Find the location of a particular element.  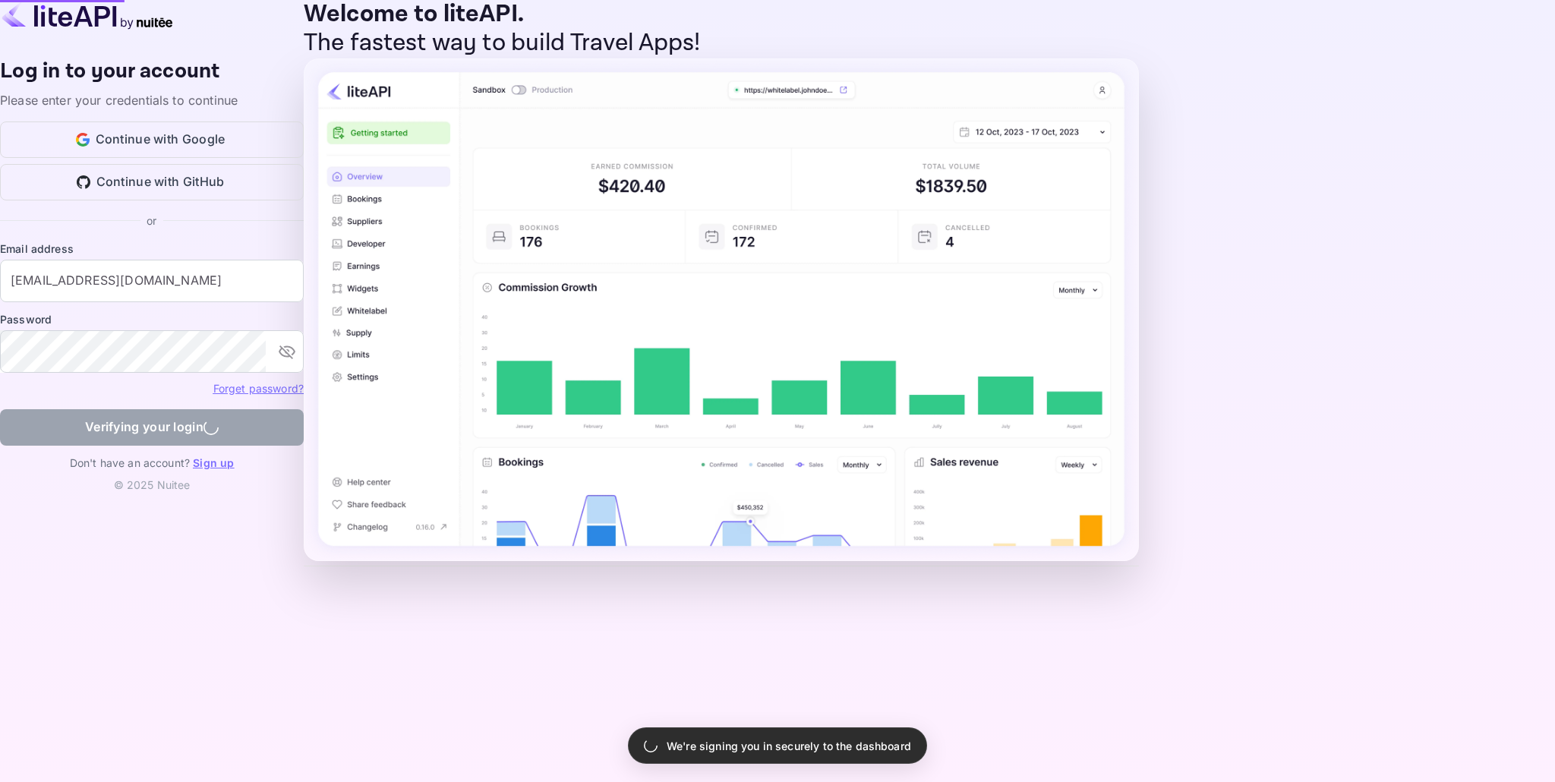

button: toggle password visibility is located at coordinates (287, 352).